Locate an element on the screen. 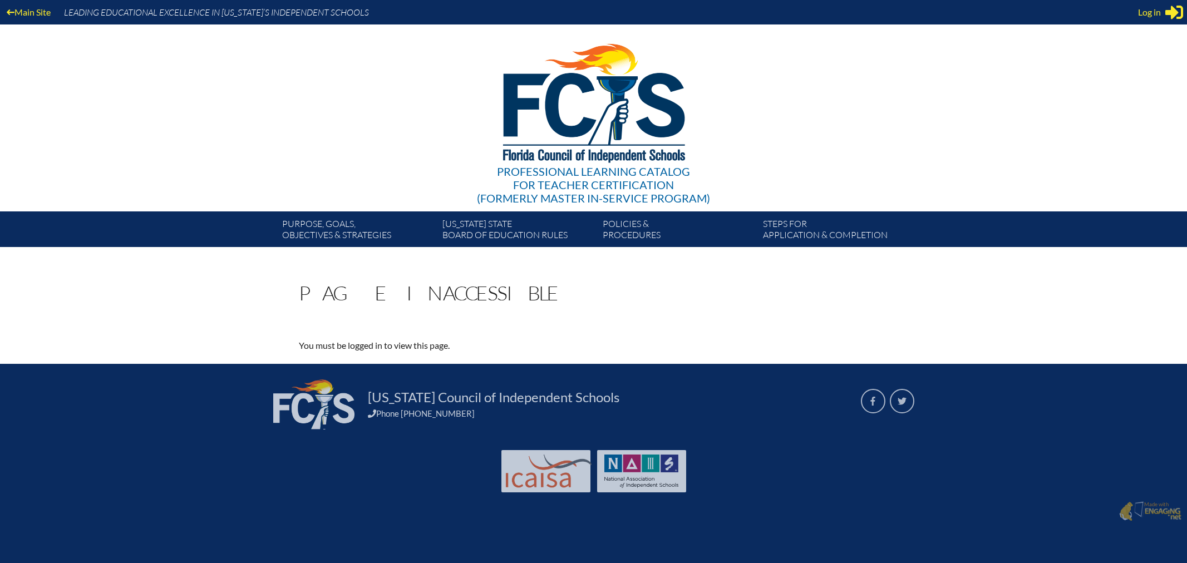  a: Made with is located at coordinates (1150, 512).